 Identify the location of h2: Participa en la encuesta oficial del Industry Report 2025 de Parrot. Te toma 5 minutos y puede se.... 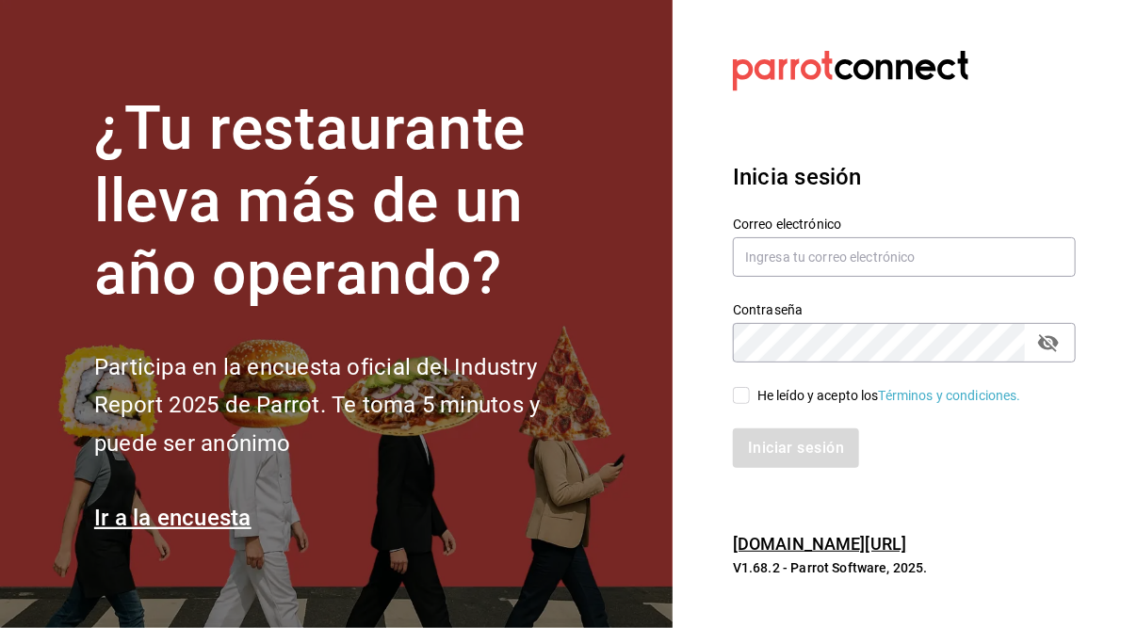
(349, 406).